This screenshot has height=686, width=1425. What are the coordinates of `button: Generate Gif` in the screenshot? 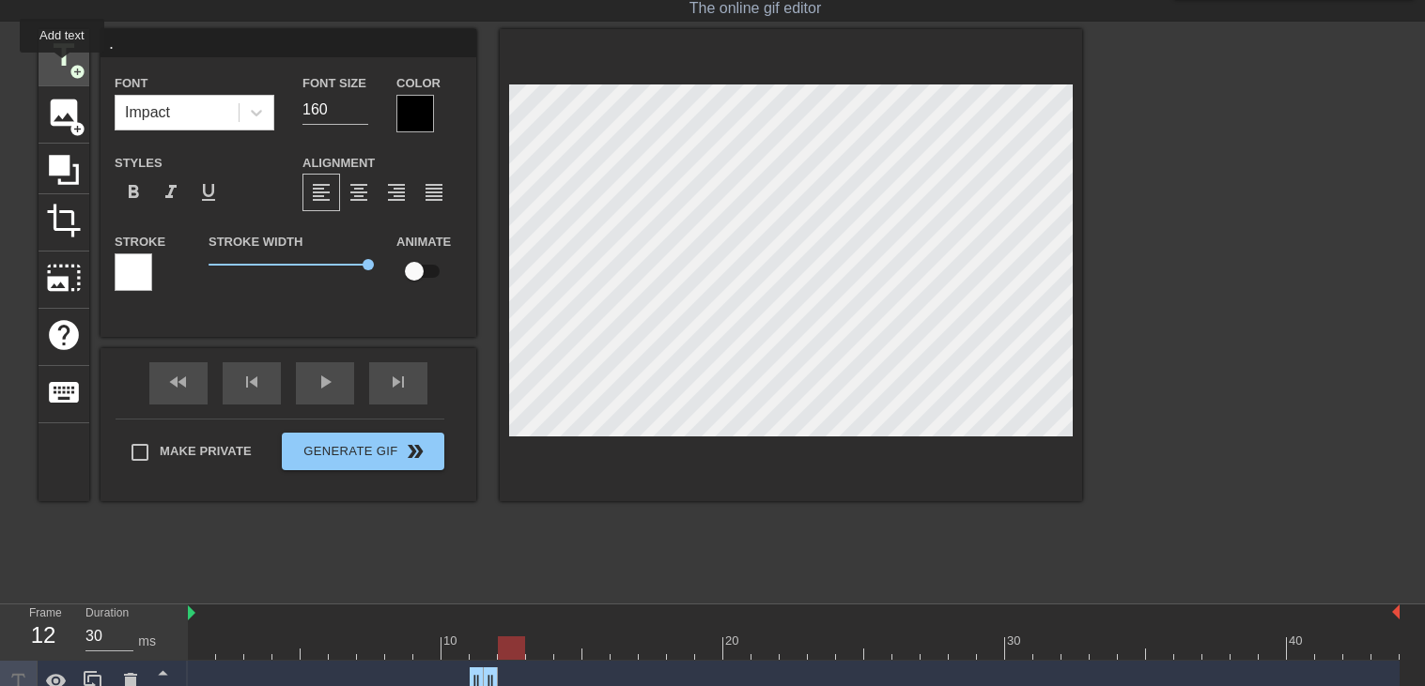 It's located at (362, 452).